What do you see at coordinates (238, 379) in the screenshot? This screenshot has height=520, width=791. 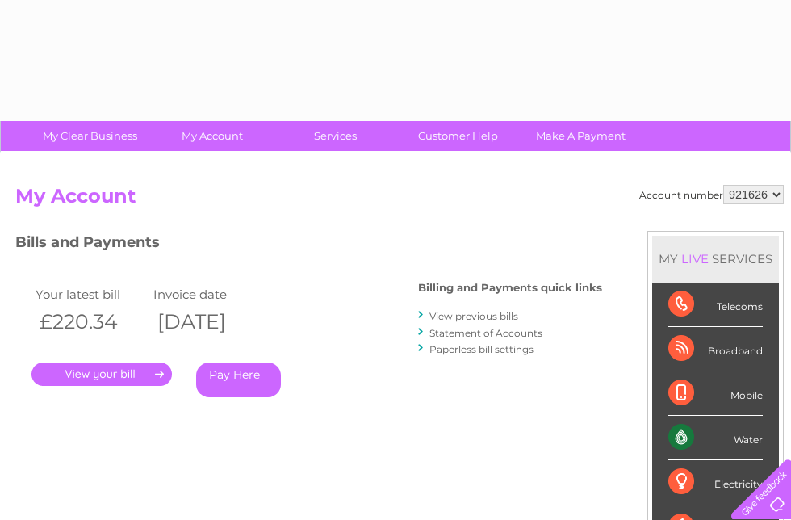 I see `a: Pay Here` at bounding box center [238, 379].